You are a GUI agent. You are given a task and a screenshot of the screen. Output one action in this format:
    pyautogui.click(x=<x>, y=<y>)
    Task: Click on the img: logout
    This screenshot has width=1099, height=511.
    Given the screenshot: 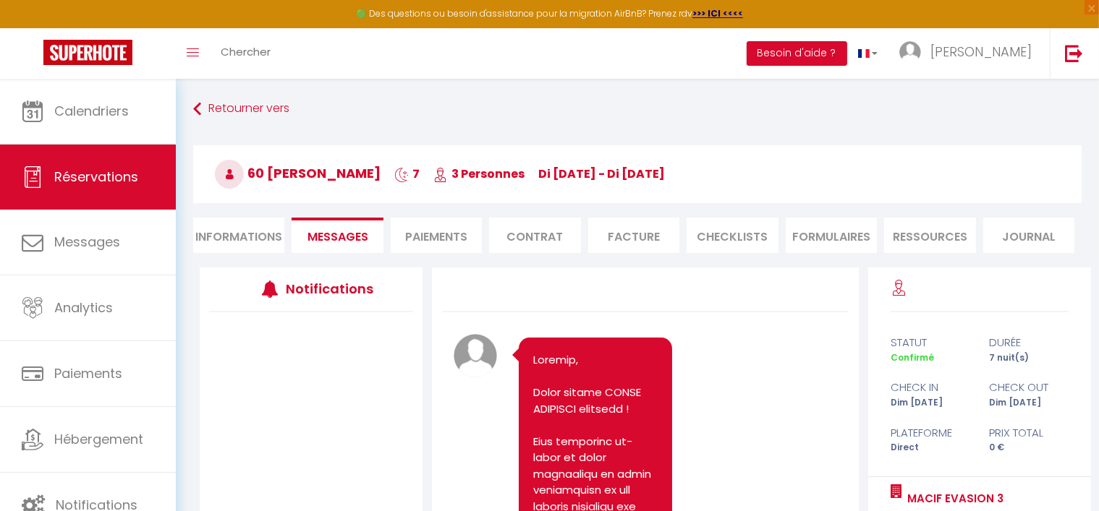 What is the action you would take?
    pyautogui.click(x=1074, y=53)
    